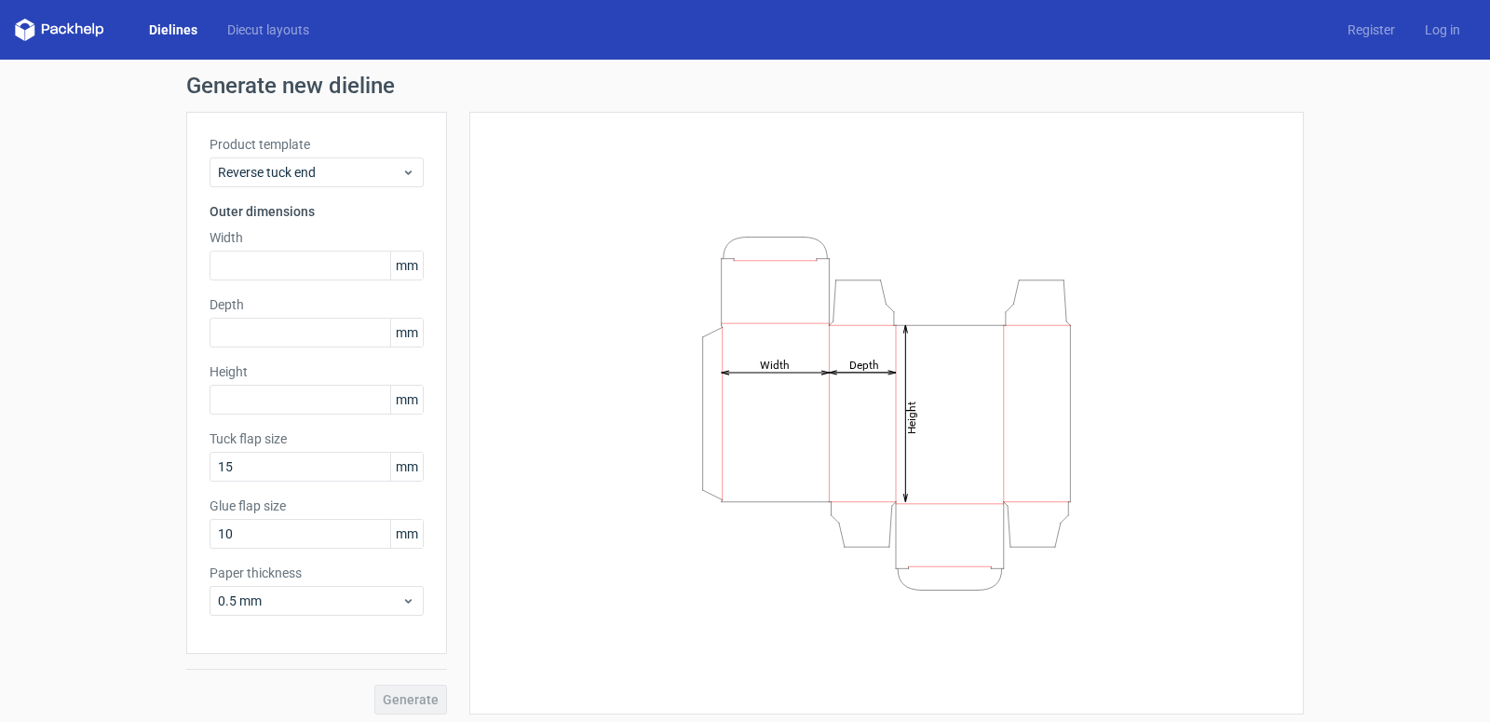  I want to click on a: Register, so click(1371, 30).